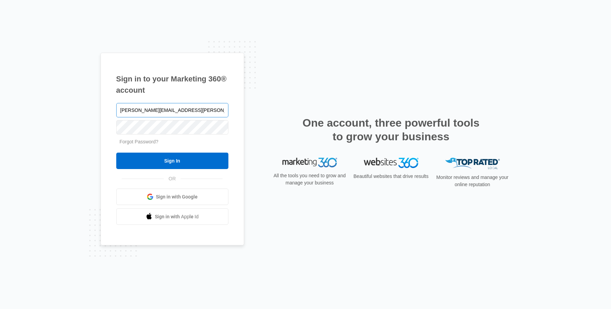  Describe the element at coordinates (472, 181) in the screenshot. I see `p: Monitor reviews and manage your online reputation` at that location.